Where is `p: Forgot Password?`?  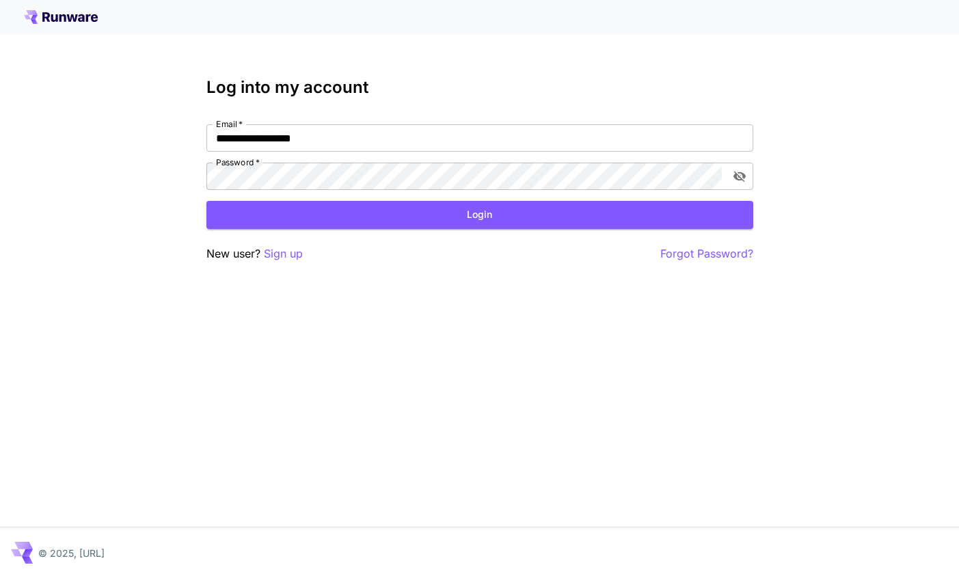 p: Forgot Password? is located at coordinates (707, 254).